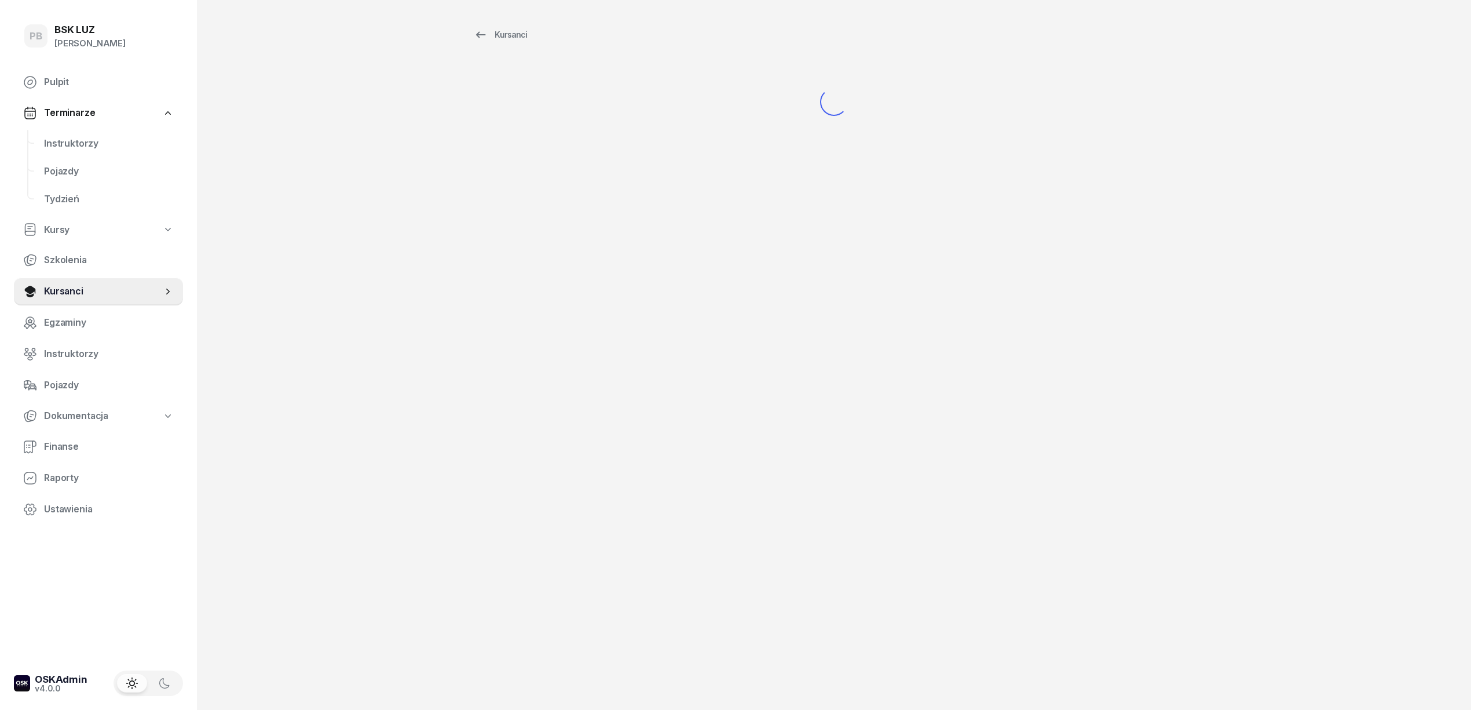 The image size is (1471, 710). What do you see at coordinates (103, 291) in the screenshot?
I see `span: Kursanci` at bounding box center [103, 291].